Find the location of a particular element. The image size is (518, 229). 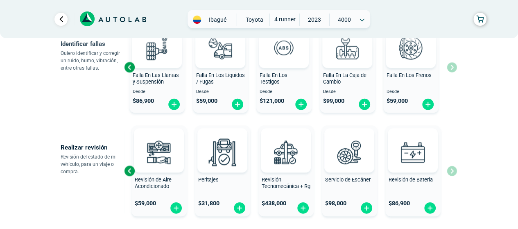

img: Flag of COLOMBIA is located at coordinates (197, 20).